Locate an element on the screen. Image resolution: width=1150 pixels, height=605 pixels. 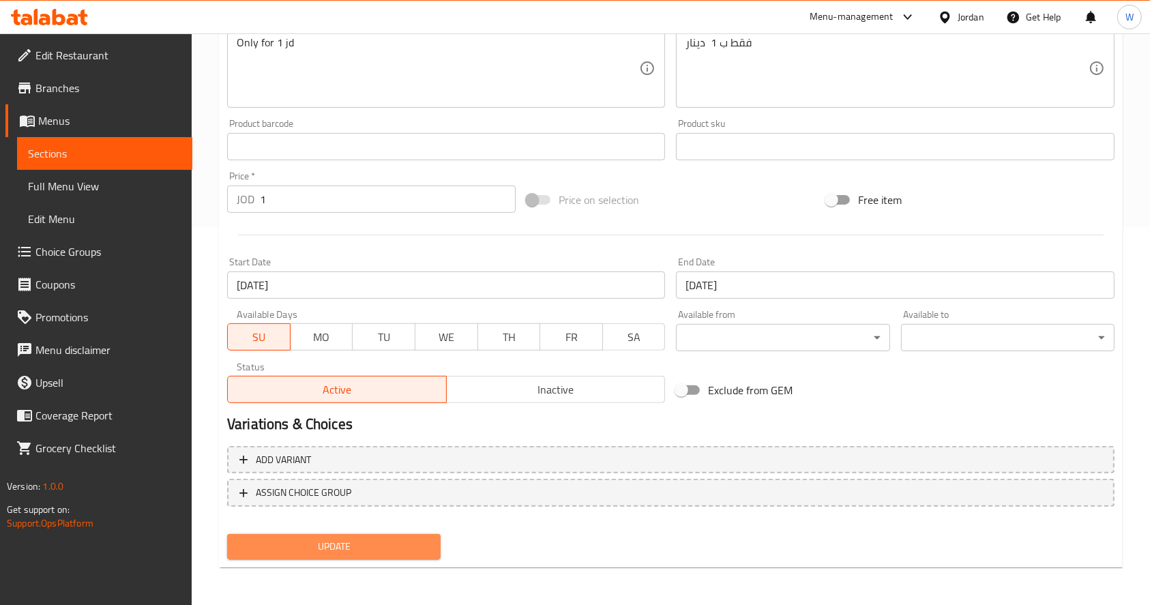
button: FR is located at coordinates (571, 337).